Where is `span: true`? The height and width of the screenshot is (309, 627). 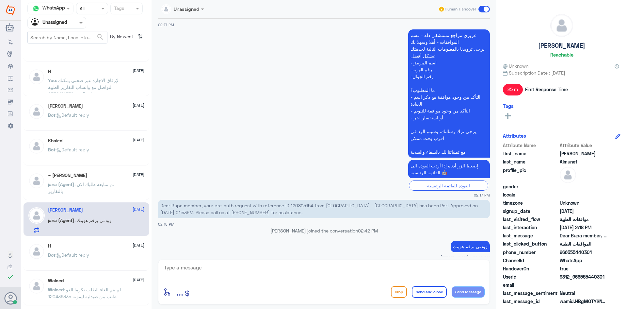 span: true is located at coordinates (583, 268).